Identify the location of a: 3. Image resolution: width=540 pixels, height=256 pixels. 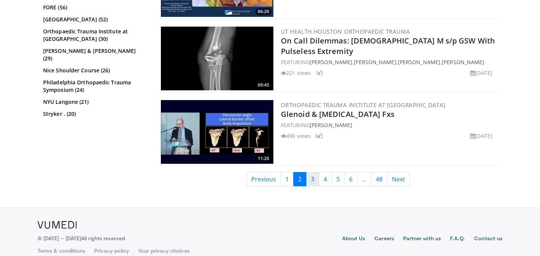
(312, 179).